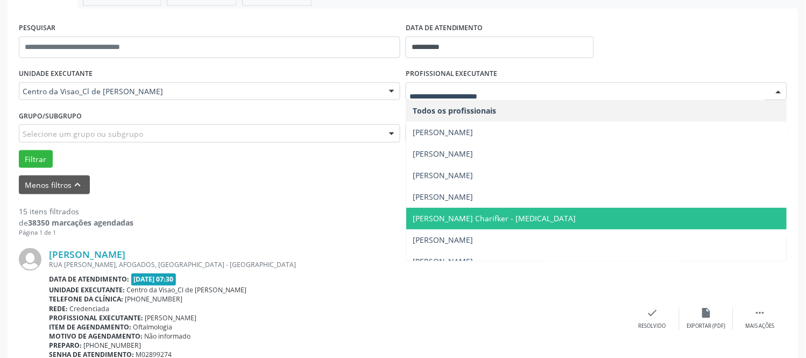 The image size is (806, 358). I want to click on b: Telefone da clínica:, so click(86, 299).